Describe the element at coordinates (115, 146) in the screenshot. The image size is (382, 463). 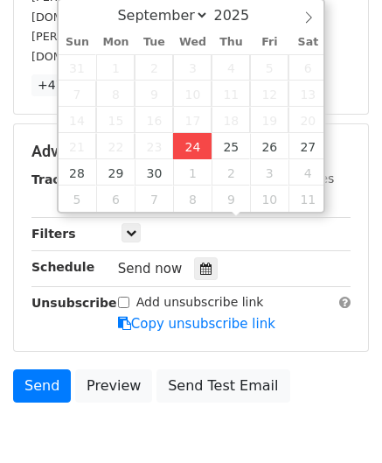
I see `span: September 22, 2025` at that location.